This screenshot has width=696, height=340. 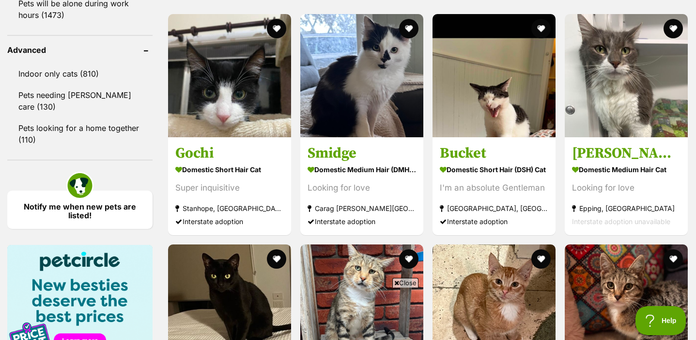 What do you see at coordinates (494, 169) in the screenshot?
I see `strong: Domestic Short Hair (DSH) Cat` at bounding box center [494, 169].